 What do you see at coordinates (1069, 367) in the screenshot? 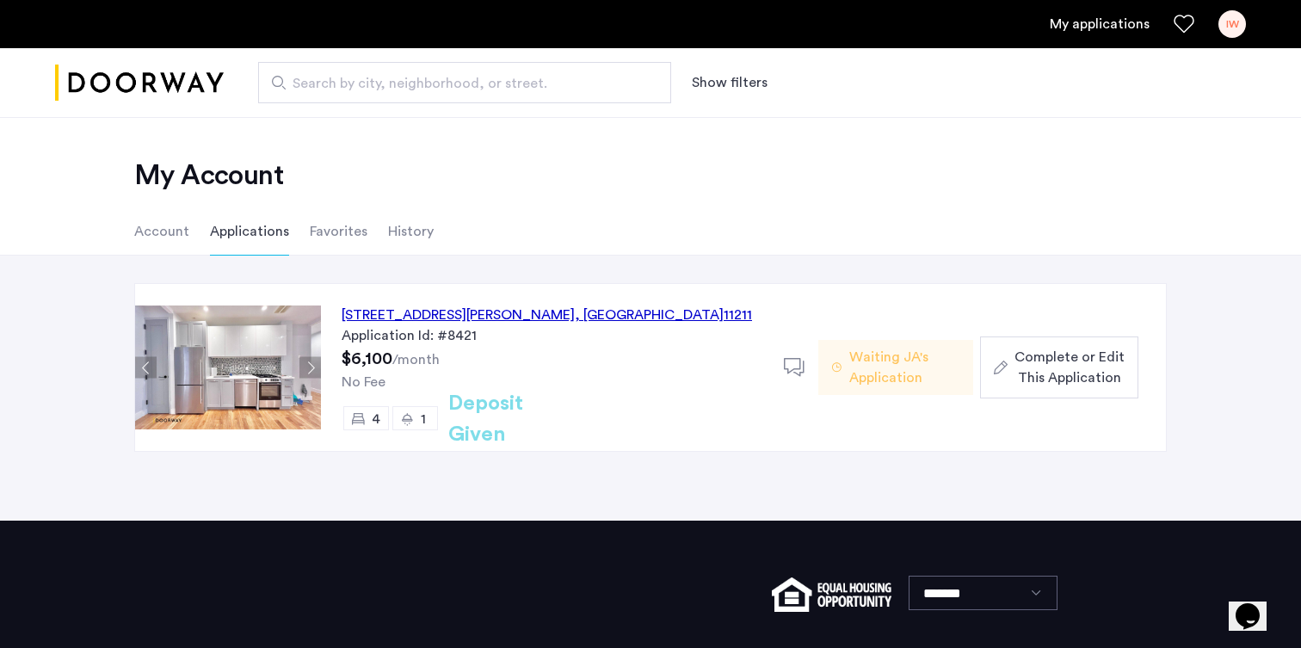
I see `span: Complete or Edit This Application` at bounding box center [1069, 367].